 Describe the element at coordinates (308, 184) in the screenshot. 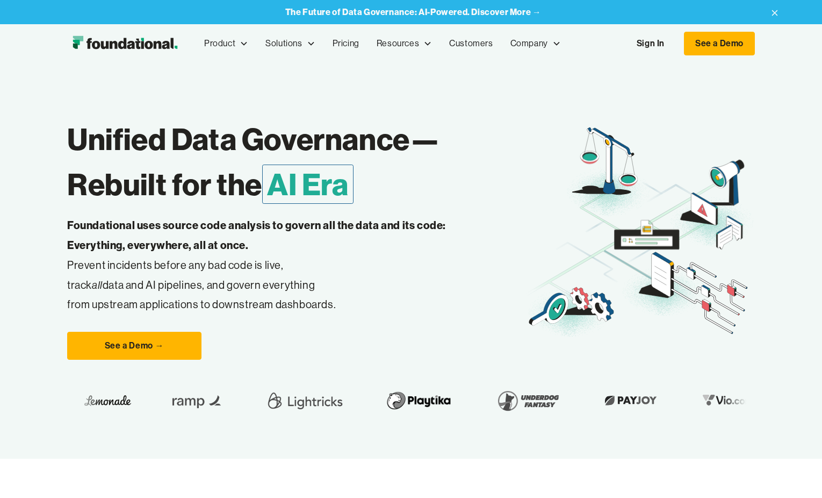

I see `span: AI Era` at that location.